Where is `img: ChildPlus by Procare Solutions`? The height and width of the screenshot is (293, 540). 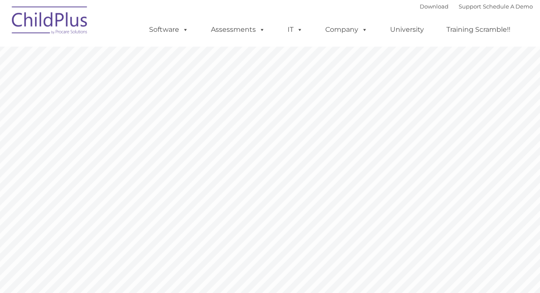 img: ChildPlus by Procare Solutions is located at coordinates (50, 22).